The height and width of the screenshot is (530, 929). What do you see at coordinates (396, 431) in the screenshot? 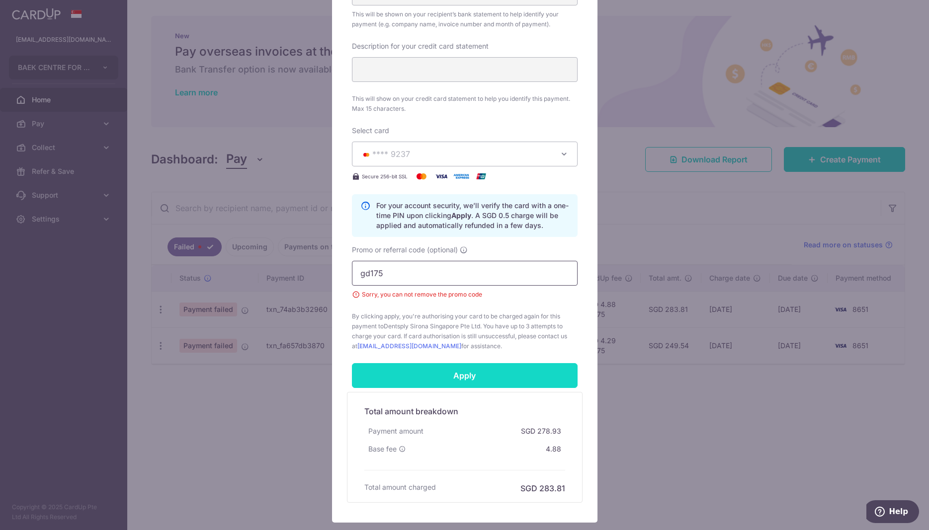
I see `div: Payment amount` at bounding box center [396, 431].